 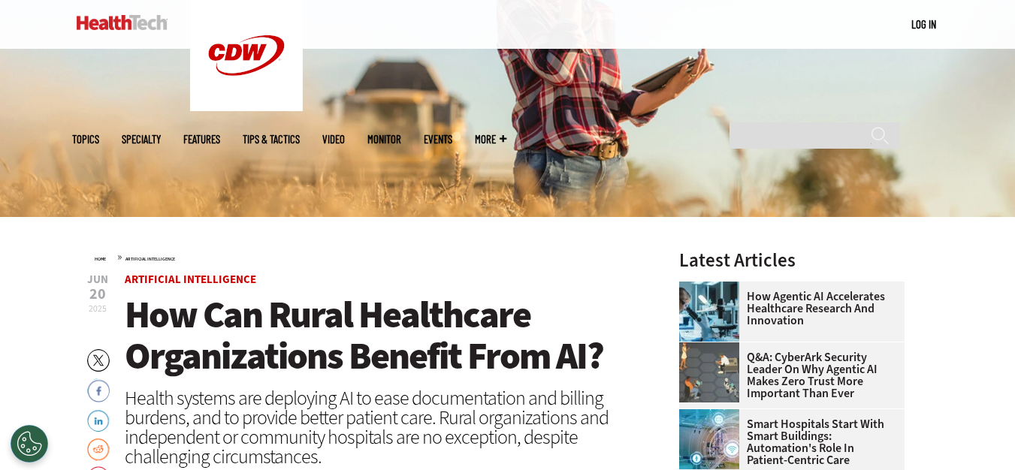 What do you see at coordinates (384, 139) in the screenshot?
I see `a: MonITor` at bounding box center [384, 139].